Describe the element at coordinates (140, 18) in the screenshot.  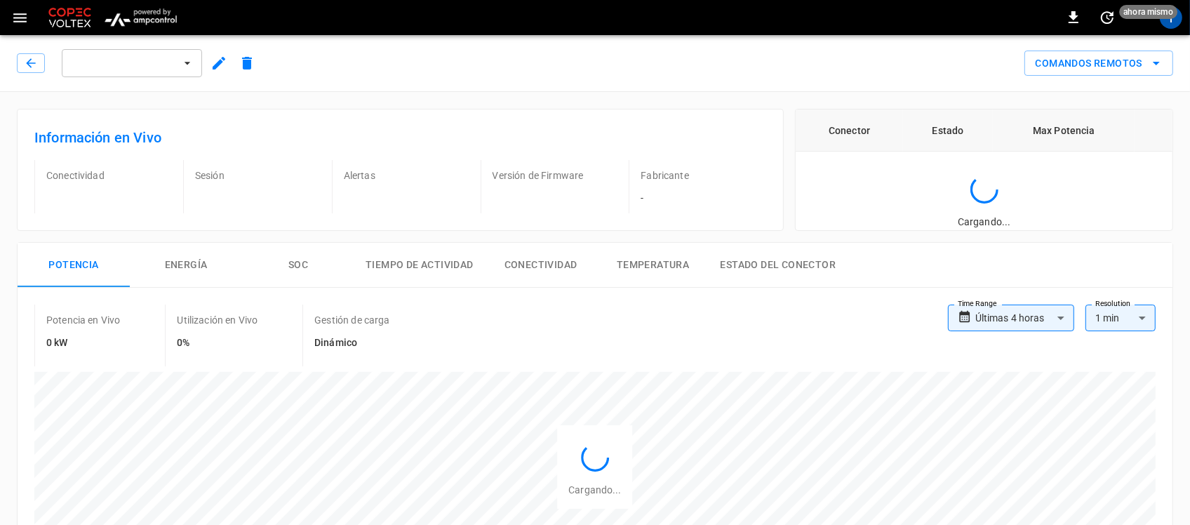
I see `img: ampcontrol.io logo` at that location.